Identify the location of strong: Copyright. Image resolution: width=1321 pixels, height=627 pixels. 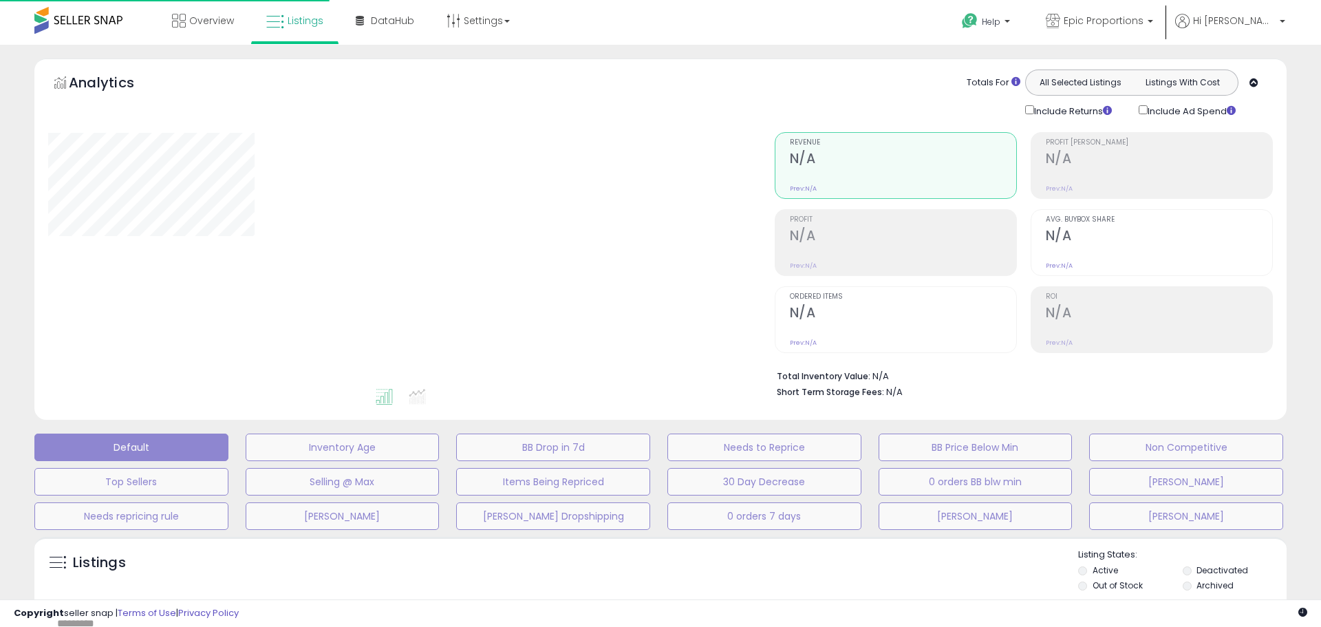
(39, 612).